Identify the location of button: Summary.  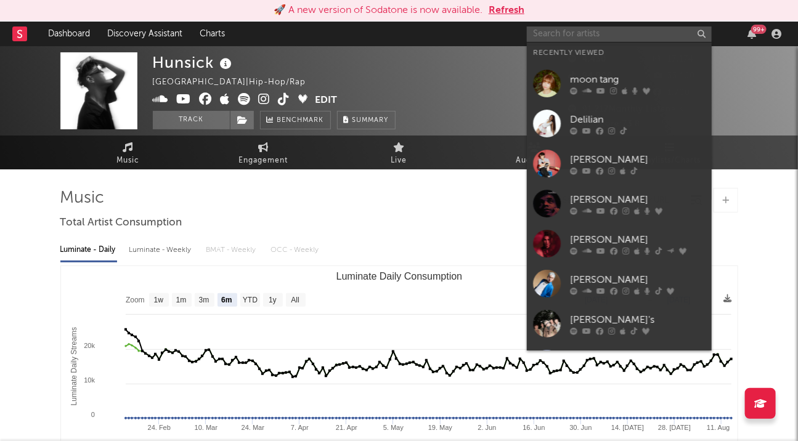
(366, 120).